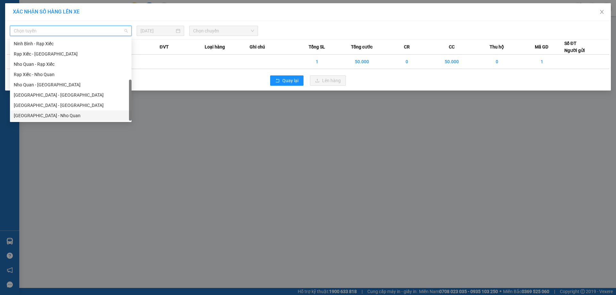 This screenshot has height=295, width=616. What do you see at coordinates (287, 81) in the screenshot?
I see `button: rollbackQuay lại` at bounding box center [287, 81].